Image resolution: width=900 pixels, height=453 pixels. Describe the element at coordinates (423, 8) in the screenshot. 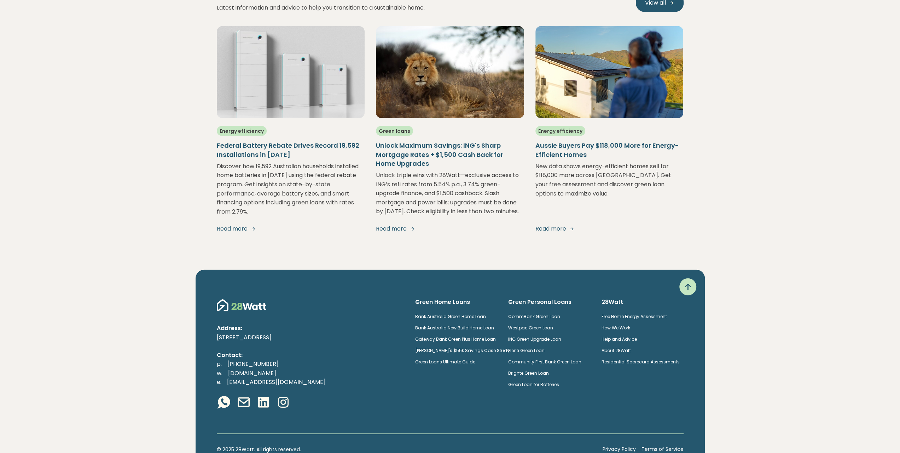

I see `p: Latest information and advice to help you transition to a sustainable home.` at that location.